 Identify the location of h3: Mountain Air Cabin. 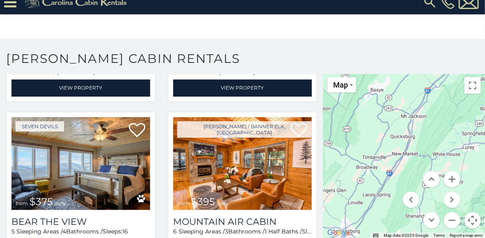
(243, 221).